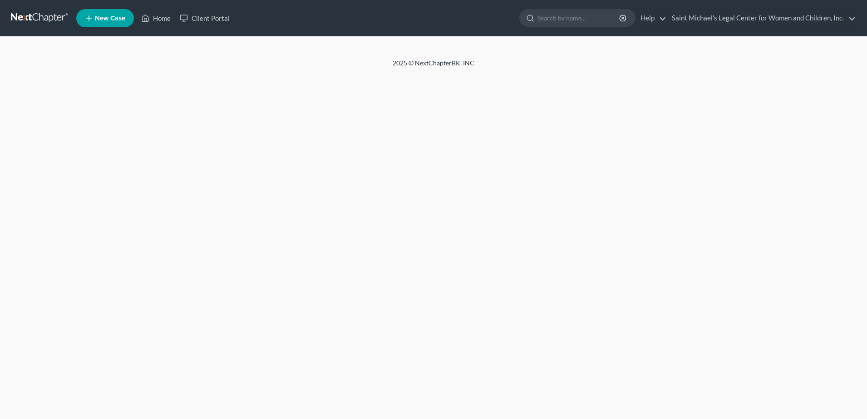  Describe the element at coordinates (205, 18) in the screenshot. I see `a: Client Portal` at that location.